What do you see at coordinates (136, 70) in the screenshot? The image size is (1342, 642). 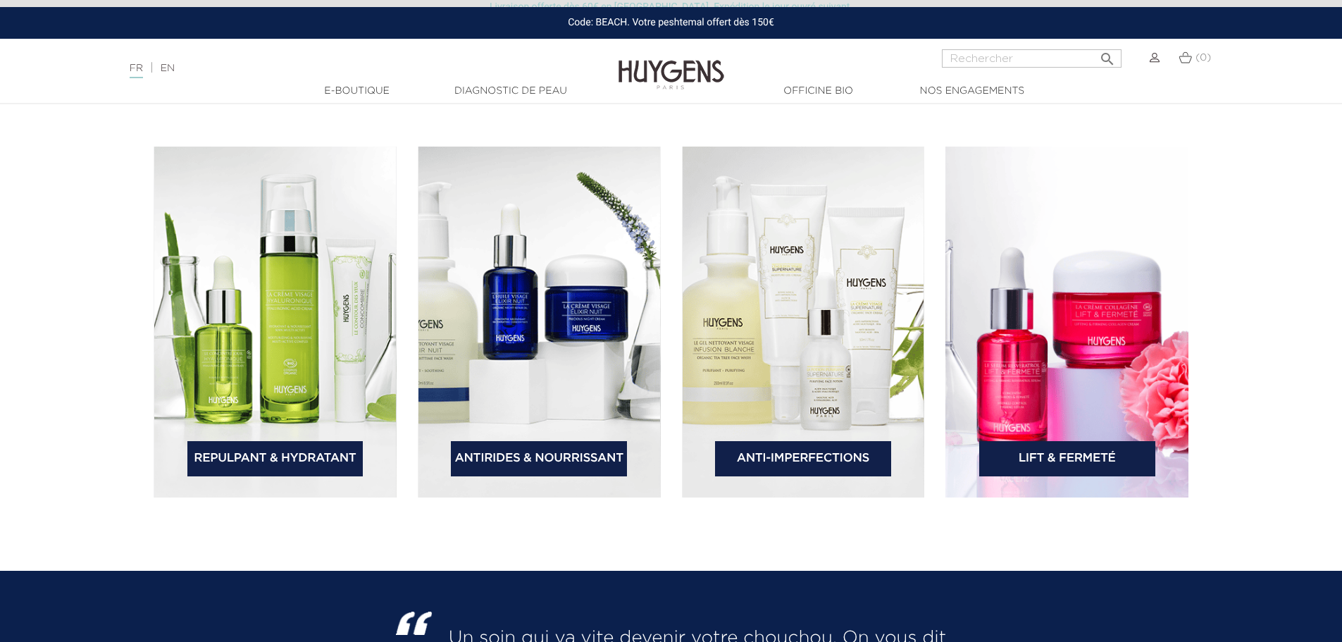 I see `a: FR` at bounding box center [136, 70].